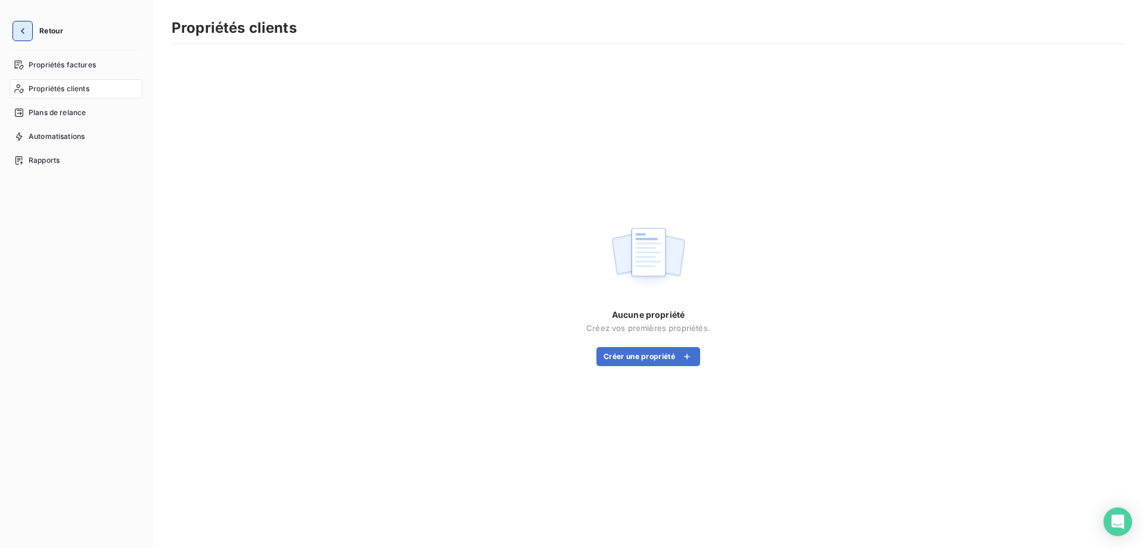  Describe the element at coordinates (59, 89) in the screenshot. I see `span: Propriétés clients` at that location.